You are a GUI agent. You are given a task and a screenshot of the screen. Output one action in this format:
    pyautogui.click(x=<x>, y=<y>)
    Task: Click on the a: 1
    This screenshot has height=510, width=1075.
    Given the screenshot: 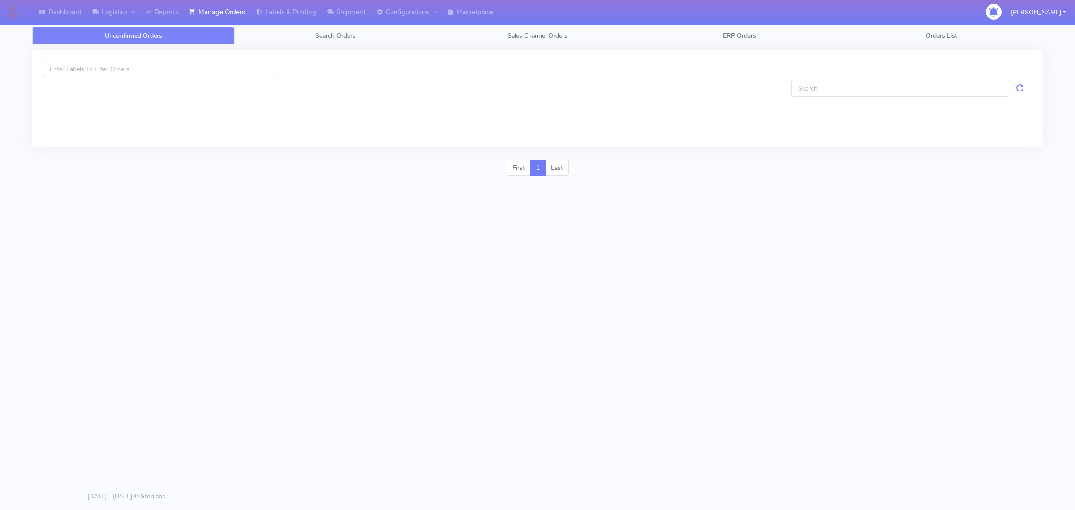 What is the action you would take?
    pyautogui.click(x=538, y=168)
    